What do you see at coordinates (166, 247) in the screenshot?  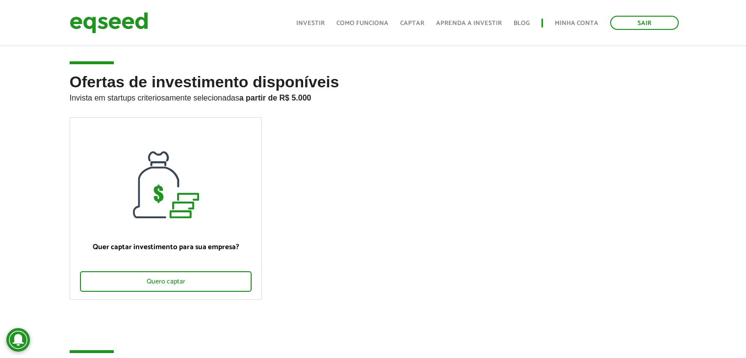 I see `p: Quer captar investimento para sua empresa?` at bounding box center [166, 247].